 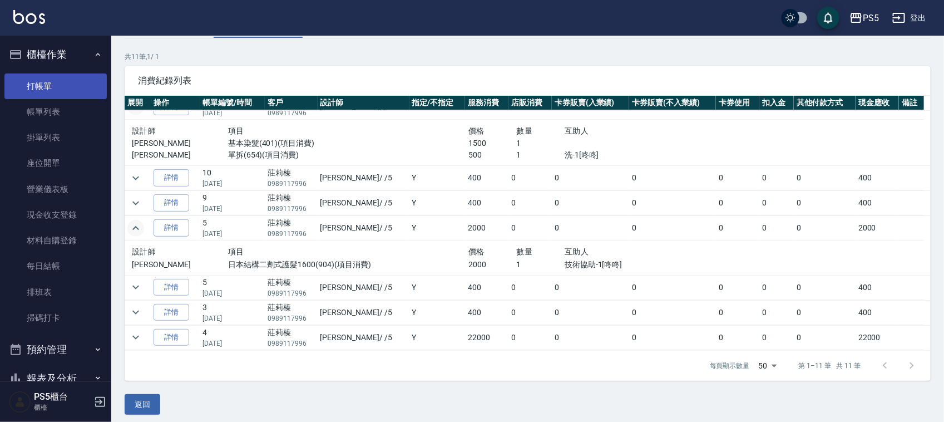 What do you see at coordinates (864, 18) in the screenshot?
I see `button: PS5` at bounding box center [864, 18].